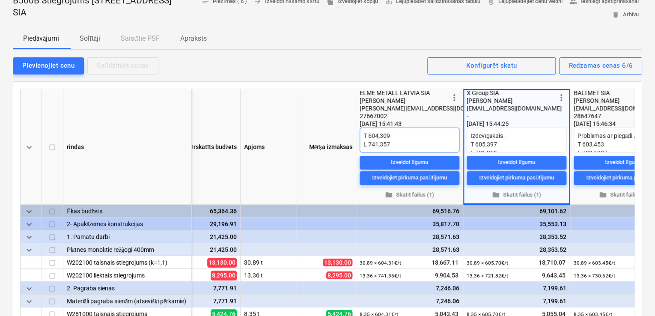 This screenshot has width=655, height=316. Describe the element at coordinates (326, 147) in the screenshot. I see `div: Mērķa izmaksas` at that location.